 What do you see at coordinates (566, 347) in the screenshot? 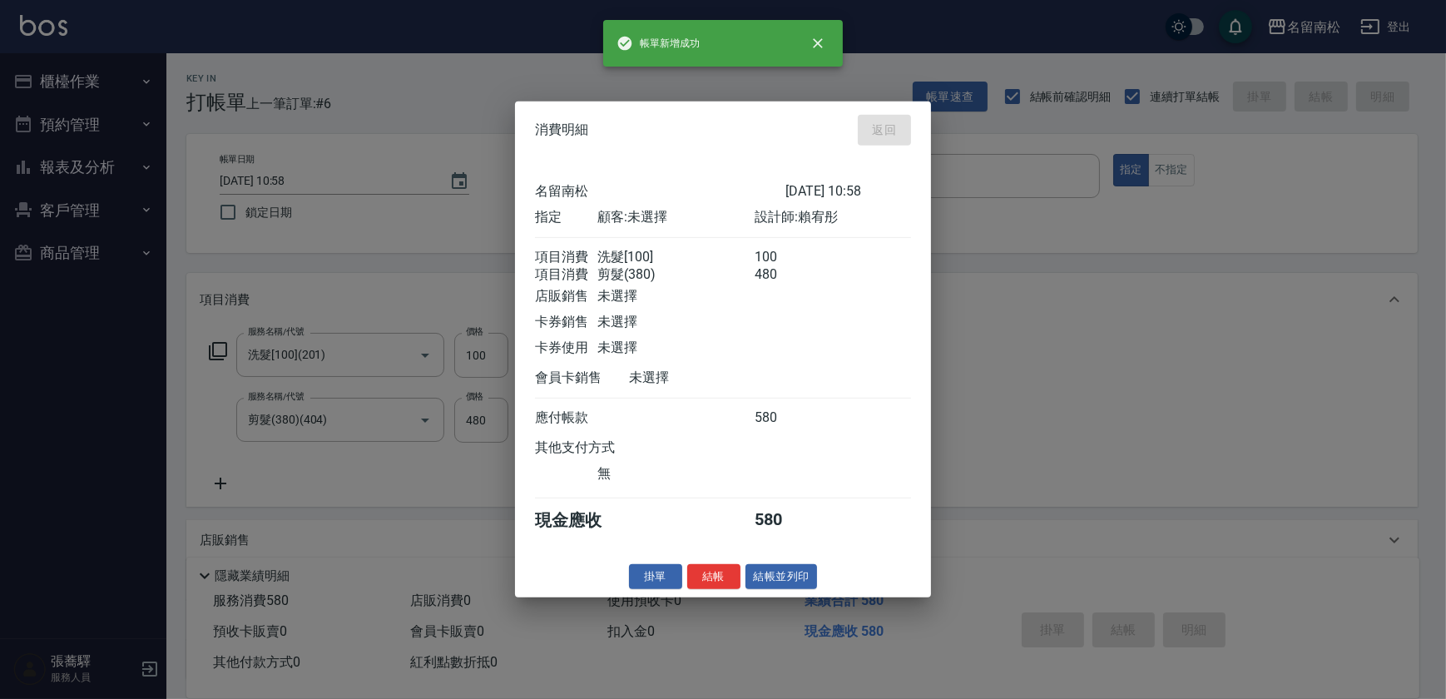
I see `div: 卡券使用` at bounding box center [566, 347].